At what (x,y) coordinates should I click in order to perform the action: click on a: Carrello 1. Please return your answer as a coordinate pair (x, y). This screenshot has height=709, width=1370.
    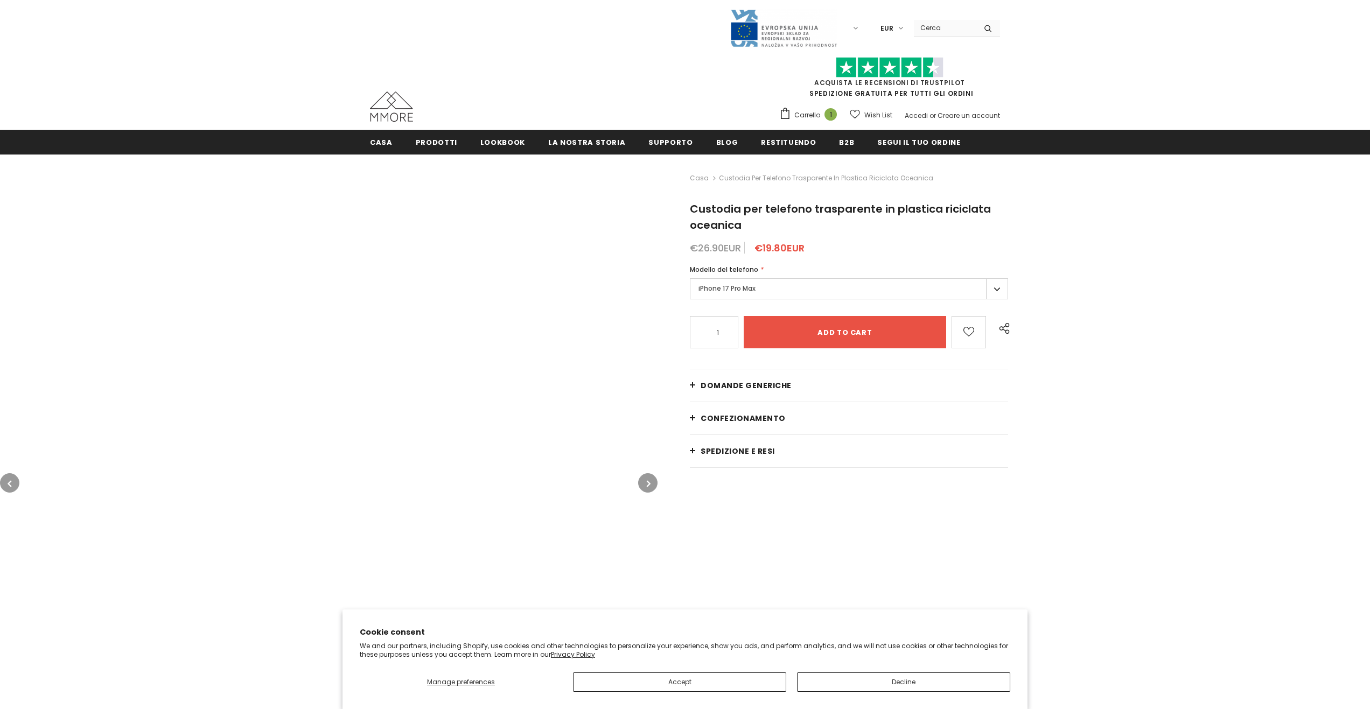
    Looking at the image, I should click on (810, 115).